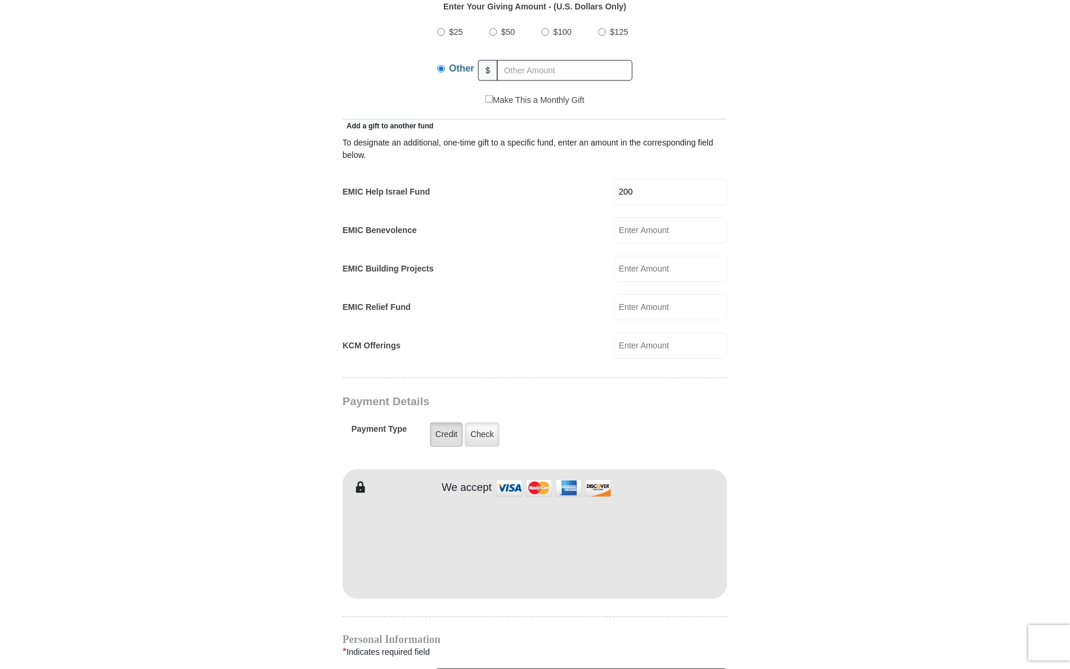 This screenshot has height=669, width=1070. I want to click on label: EMIC Relief Fund, so click(376, 308).